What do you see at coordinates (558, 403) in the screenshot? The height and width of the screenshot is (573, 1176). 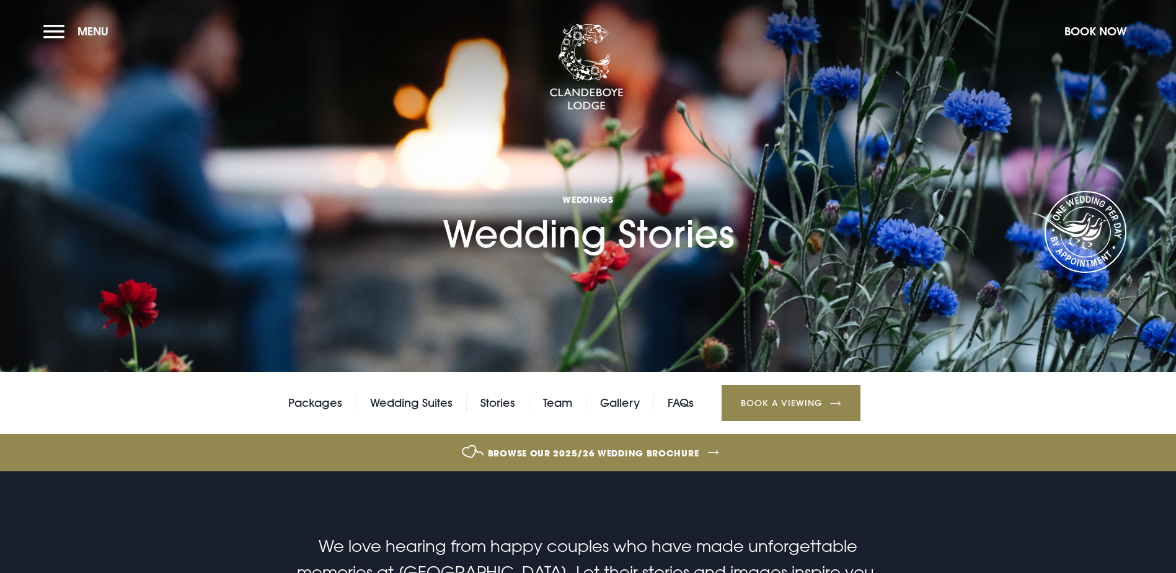 I see `a: Team` at bounding box center [558, 403].